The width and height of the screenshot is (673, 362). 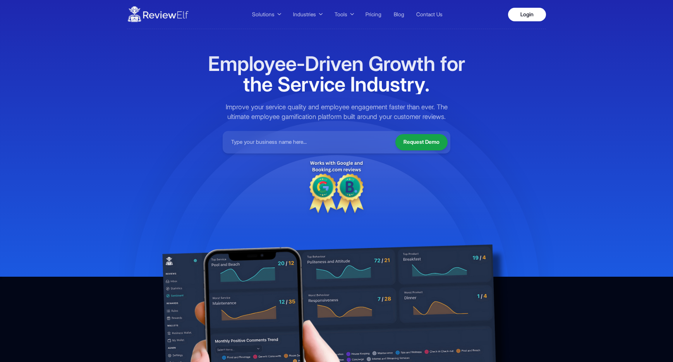 What do you see at coordinates (336, 111) in the screenshot?
I see `p: Improve your service quality and employee engagement faster than ever. The ultimate employee gami...` at bounding box center [336, 111].